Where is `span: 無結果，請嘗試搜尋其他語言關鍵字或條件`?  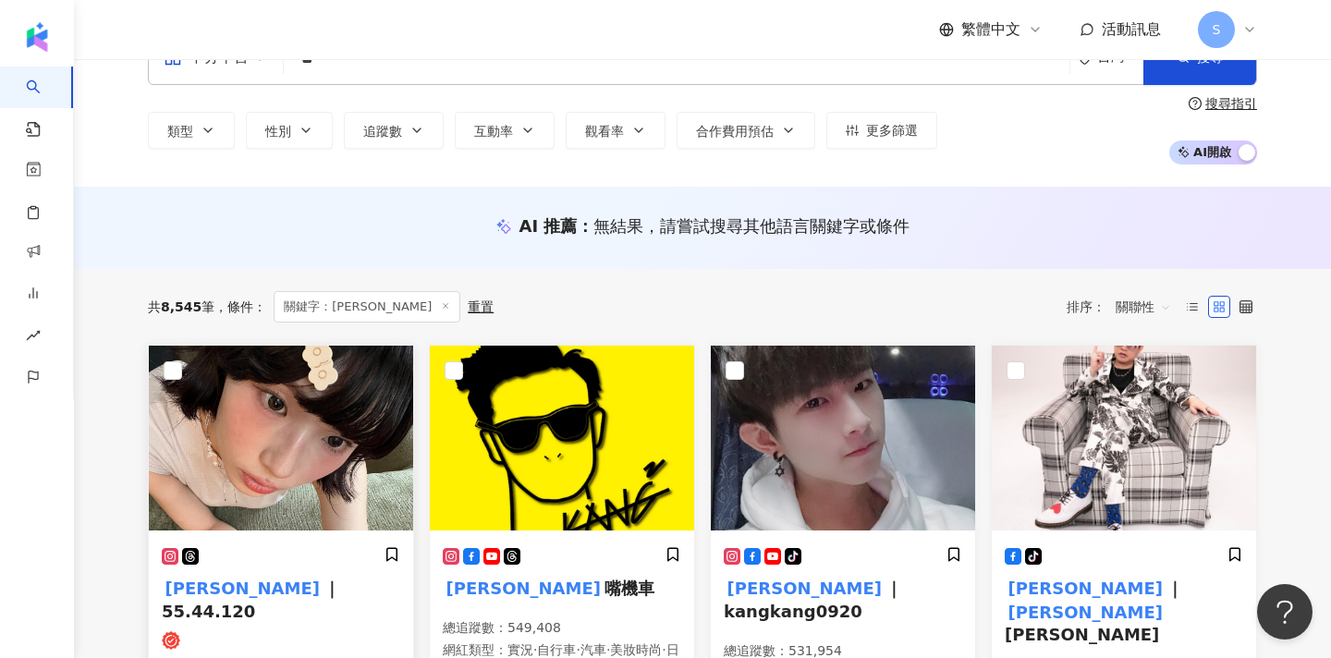 span: 無結果，請嘗試搜尋其他語言關鍵字或條件 is located at coordinates (751, 225).